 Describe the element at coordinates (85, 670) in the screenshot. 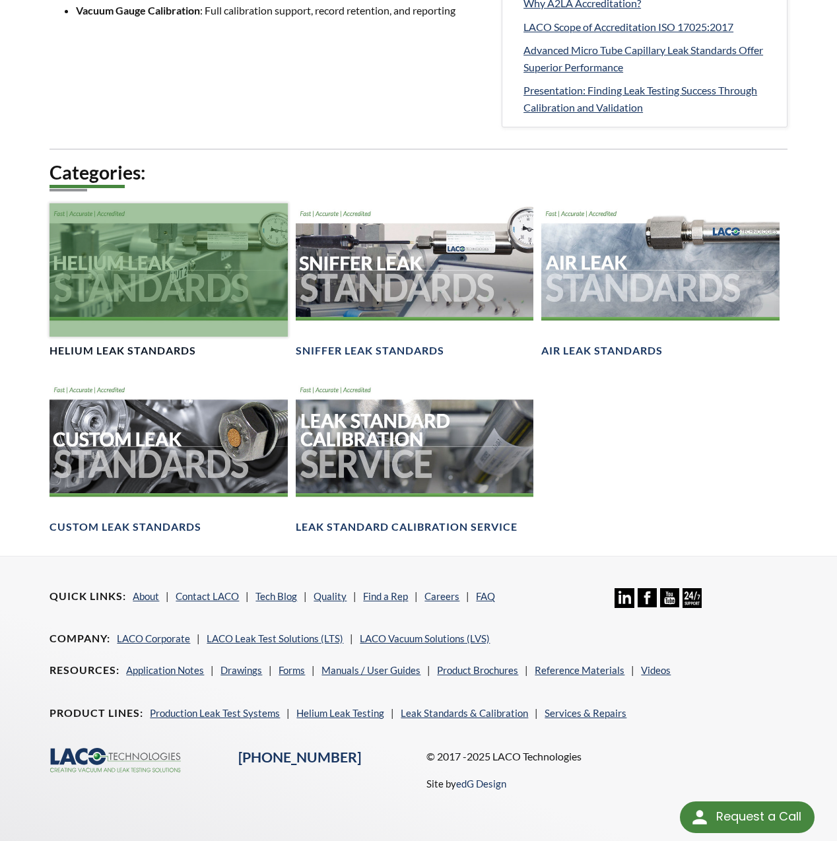

I see `h4: Resources` at that location.